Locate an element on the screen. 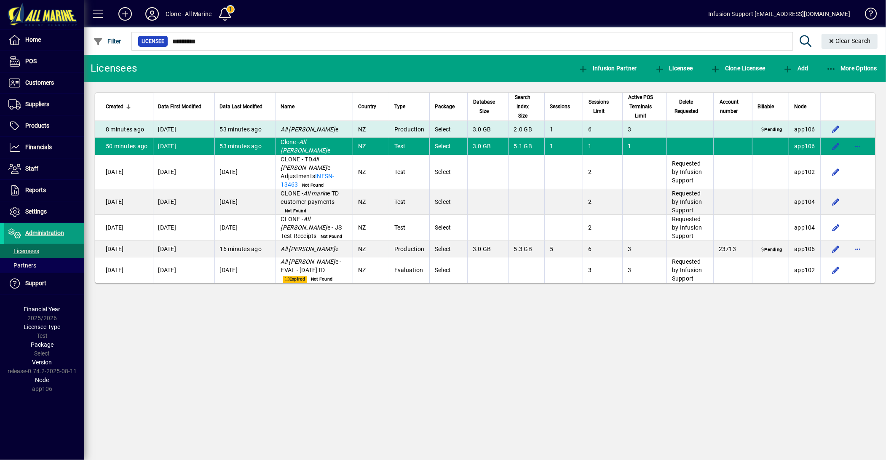  td: 2.0 GB is located at coordinates (526, 129).